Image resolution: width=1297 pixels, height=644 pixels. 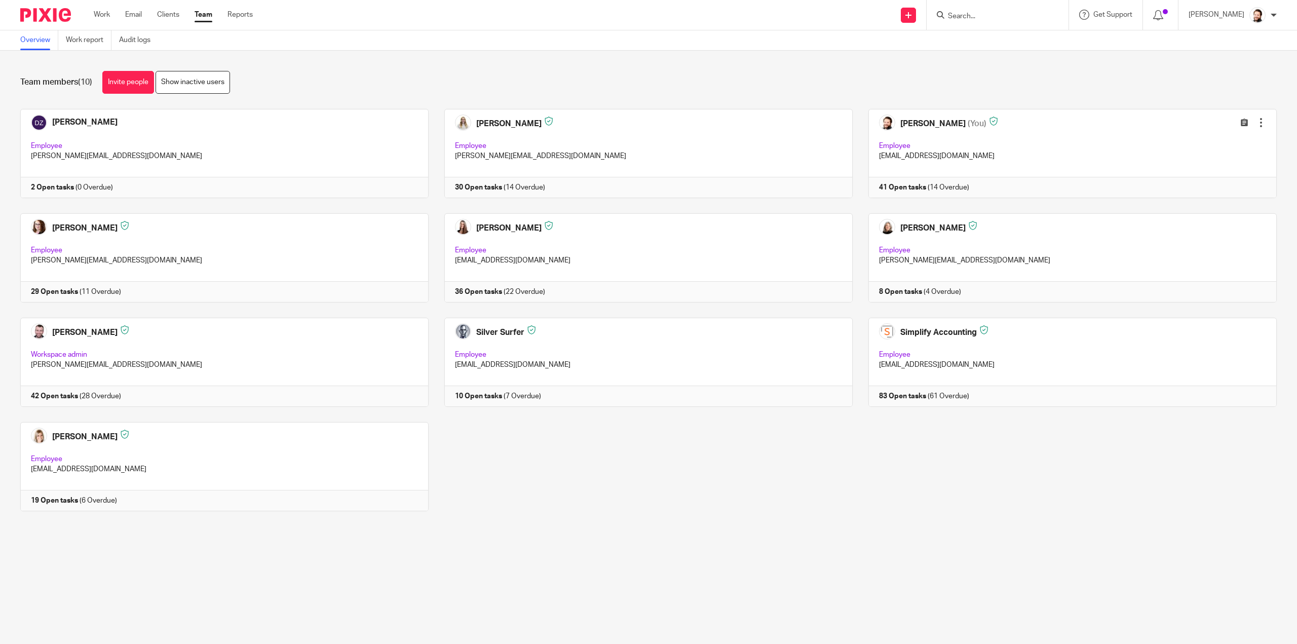 What do you see at coordinates (39, 40) in the screenshot?
I see `a: Overview` at bounding box center [39, 40].